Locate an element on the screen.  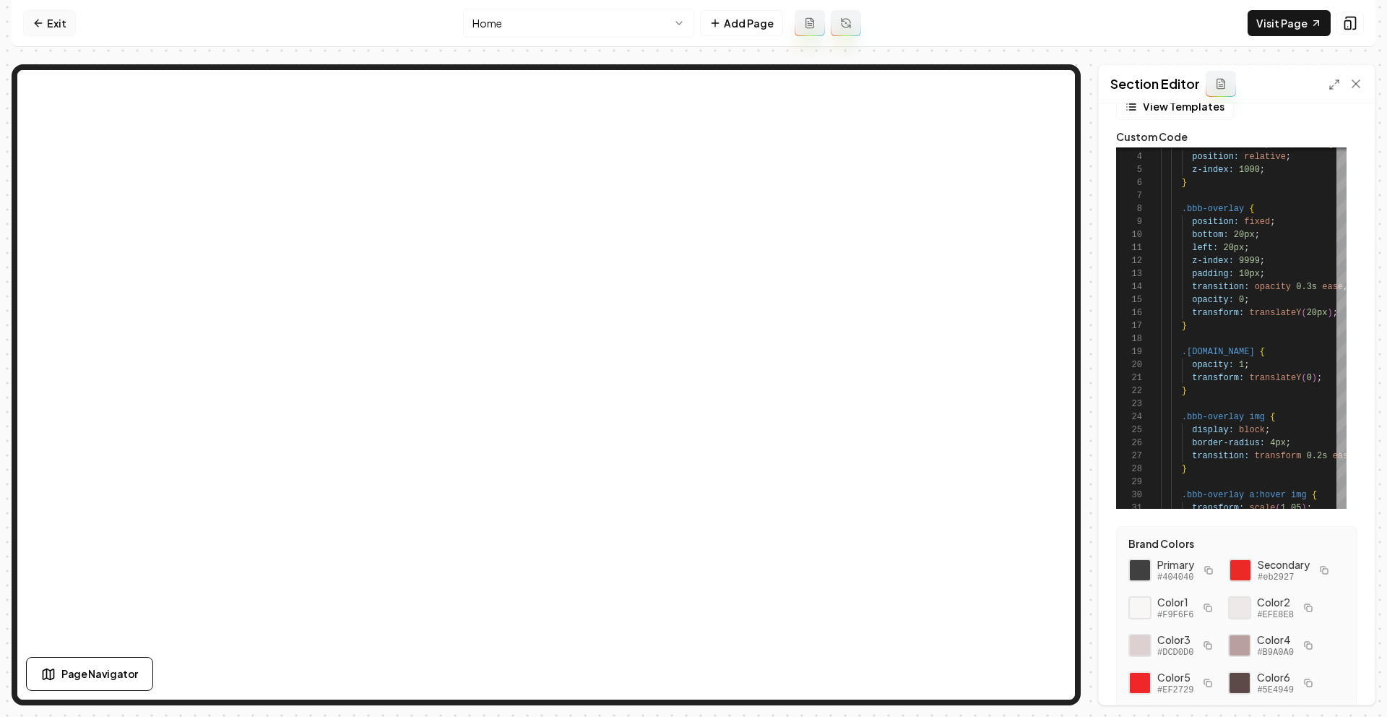
div: 10 is located at coordinates (1129, 235).